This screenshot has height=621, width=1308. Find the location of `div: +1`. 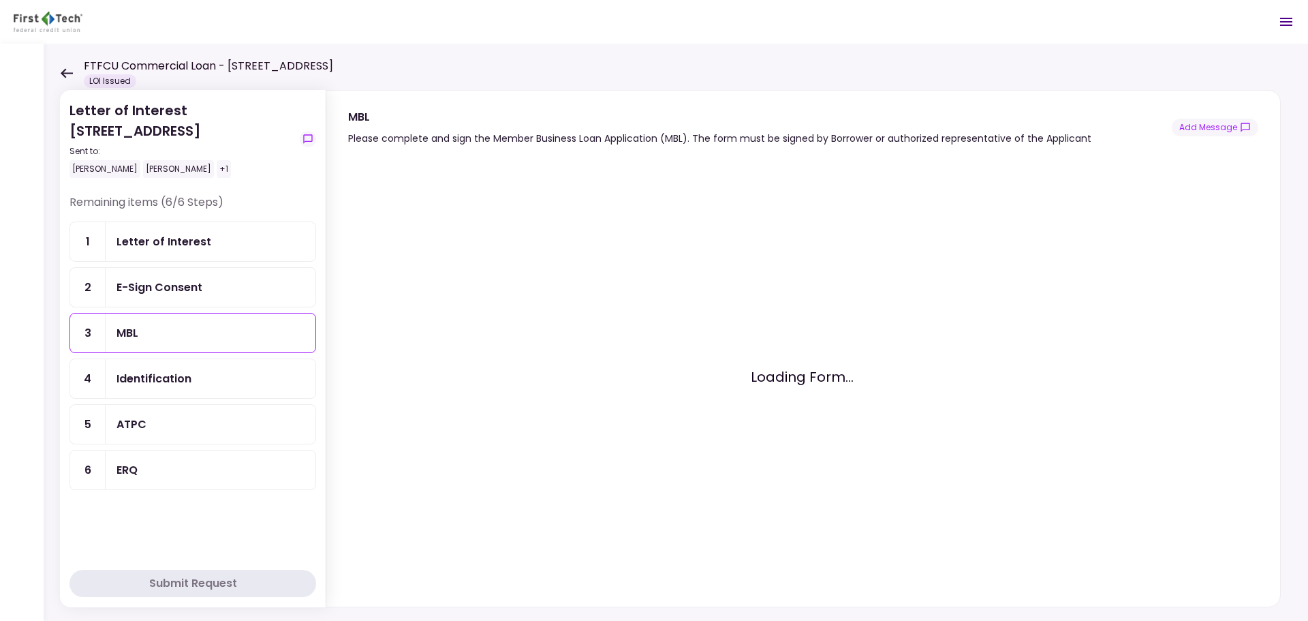

div: +1 is located at coordinates (223, 169).